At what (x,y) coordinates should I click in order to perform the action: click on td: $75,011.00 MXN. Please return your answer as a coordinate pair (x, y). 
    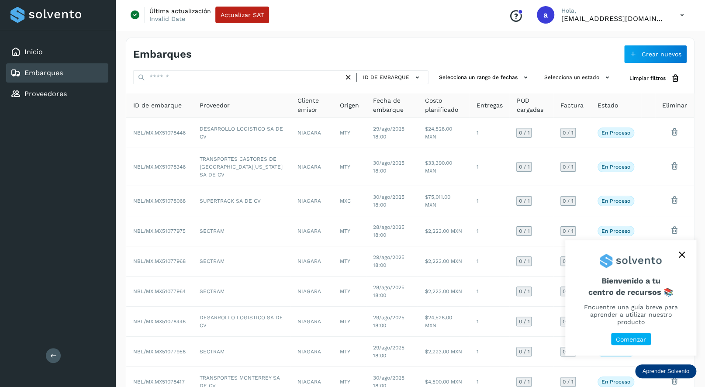
    Looking at the image, I should click on (443, 201).